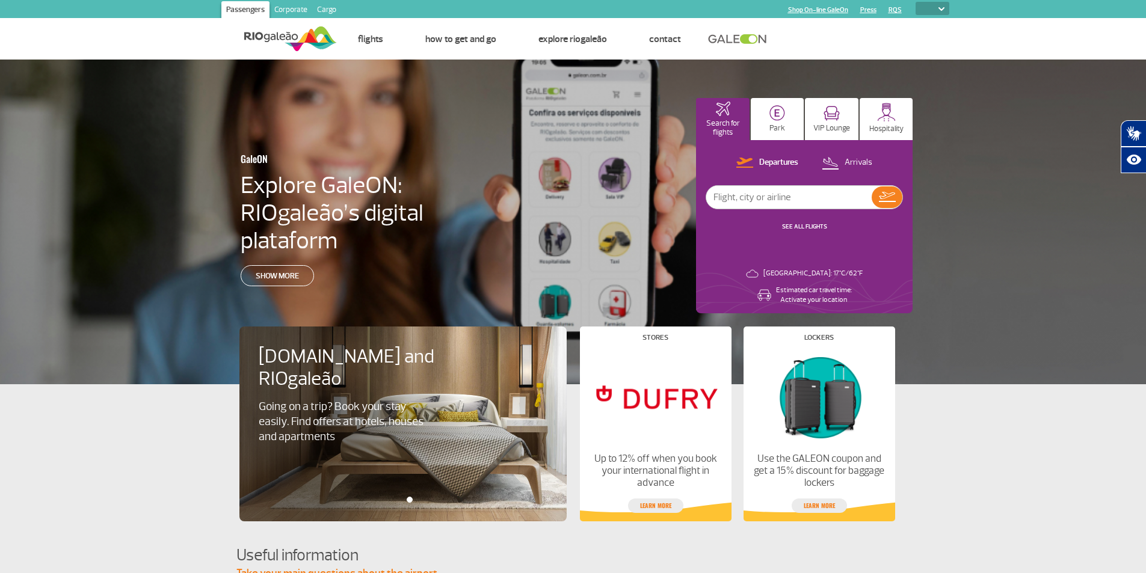 This screenshot has width=1146, height=573. What do you see at coordinates (723, 128) in the screenshot?
I see `p: Search for flights` at bounding box center [723, 128].